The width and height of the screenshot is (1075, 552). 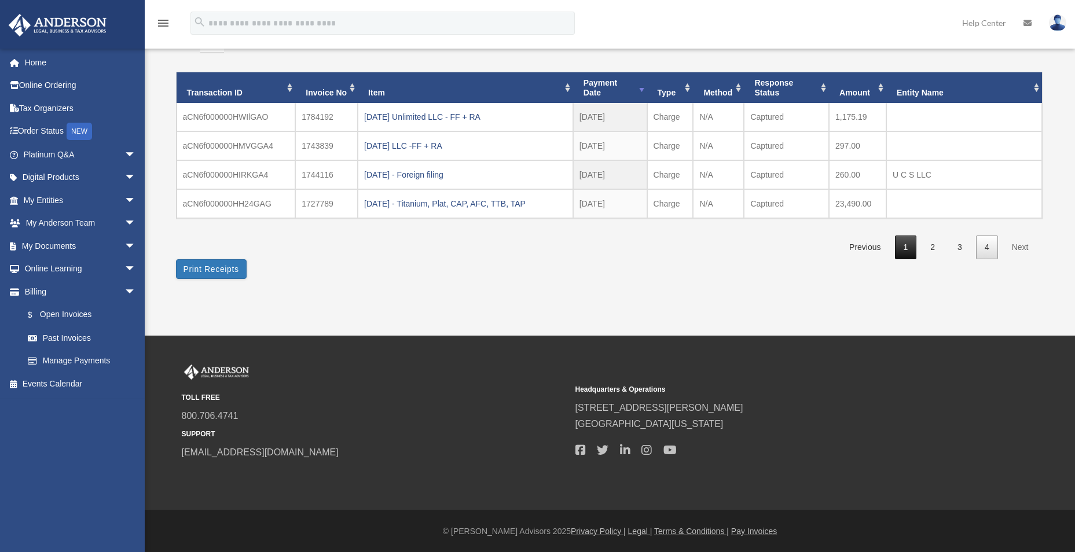 What do you see at coordinates (326, 146) in the screenshot?
I see `td: 1743839` at bounding box center [326, 146].